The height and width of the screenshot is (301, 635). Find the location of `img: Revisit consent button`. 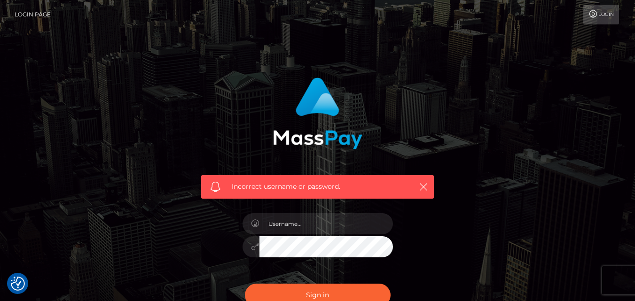

img: Revisit consent button is located at coordinates (18, 284).